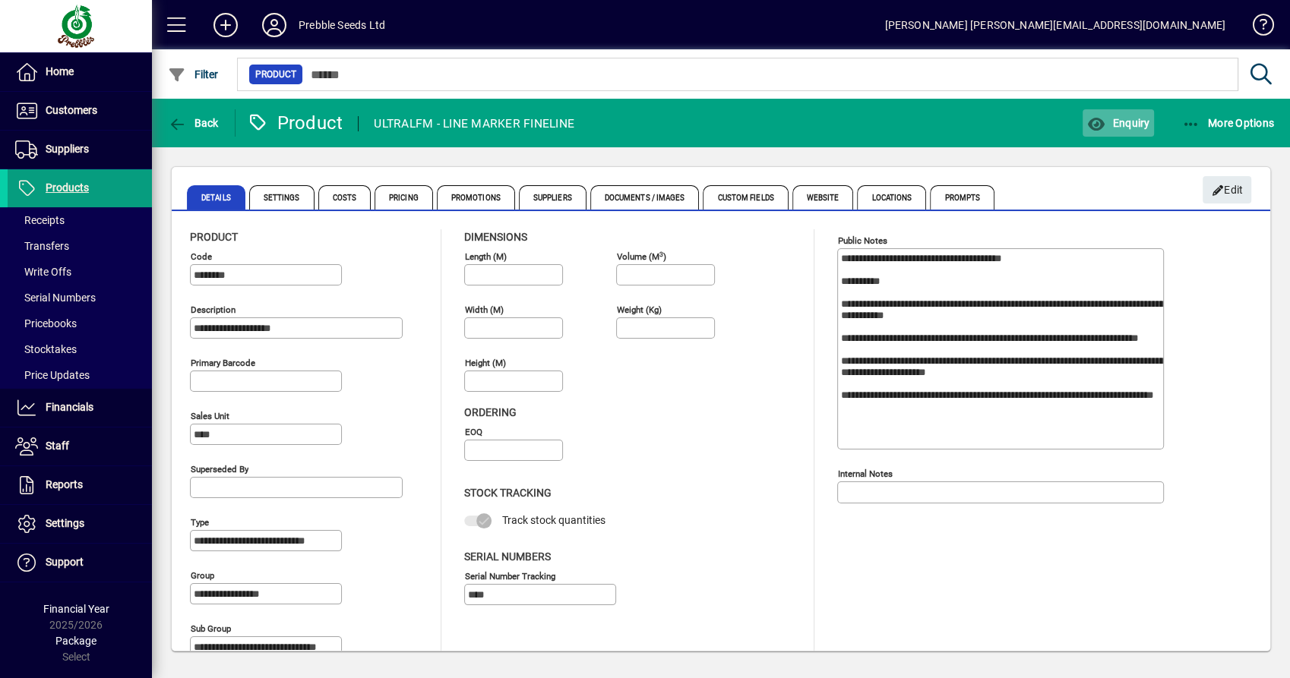 The height and width of the screenshot is (678, 1290). What do you see at coordinates (80, 150) in the screenshot?
I see `a: Suppliers` at bounding box center [80, 150].